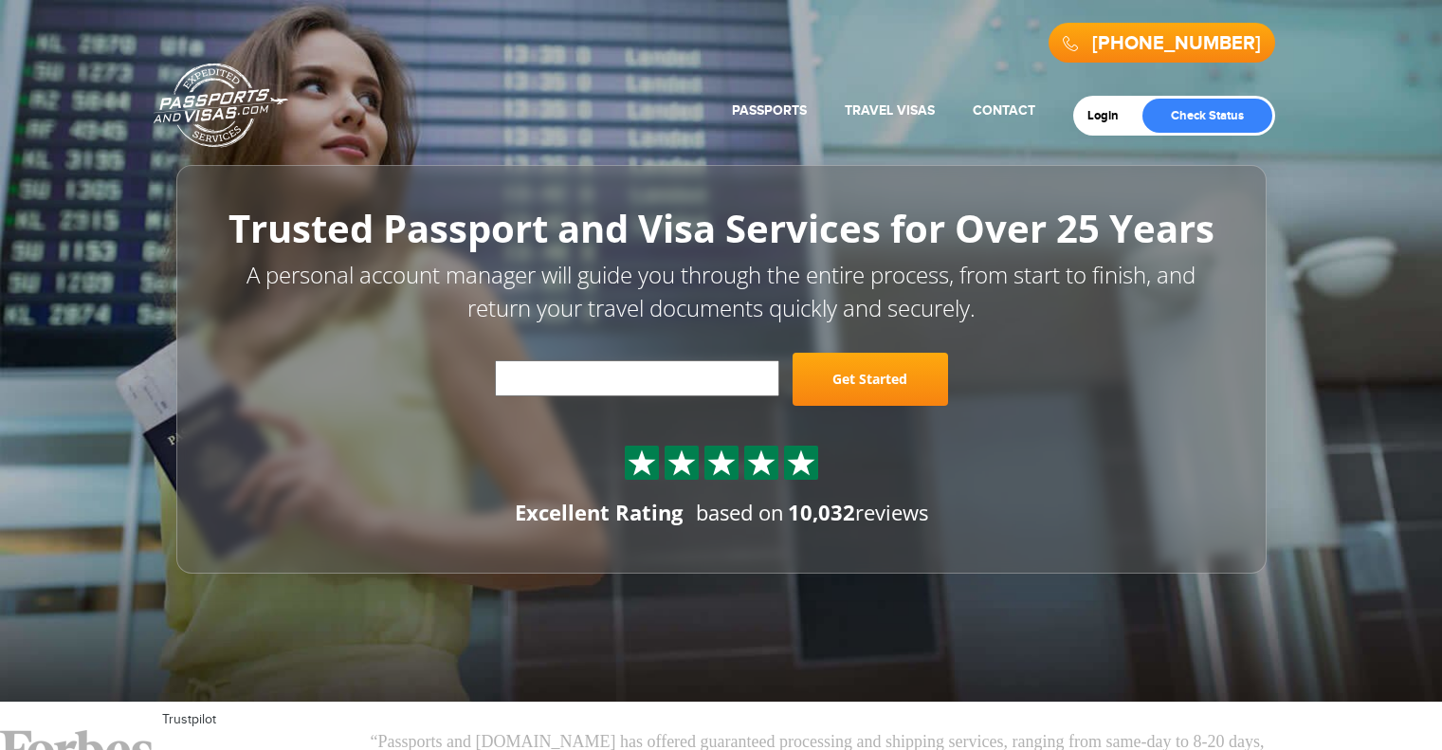  Describe the element at coordinates (1207, 116) in the screenshot. I see `a: Check Status` at that location.